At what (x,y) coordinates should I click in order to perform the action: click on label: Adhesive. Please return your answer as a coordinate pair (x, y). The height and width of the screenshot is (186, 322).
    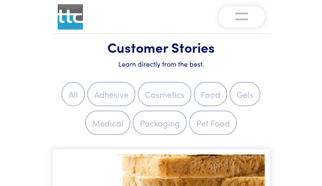
    Looking at the image, I should click on (111, 94).